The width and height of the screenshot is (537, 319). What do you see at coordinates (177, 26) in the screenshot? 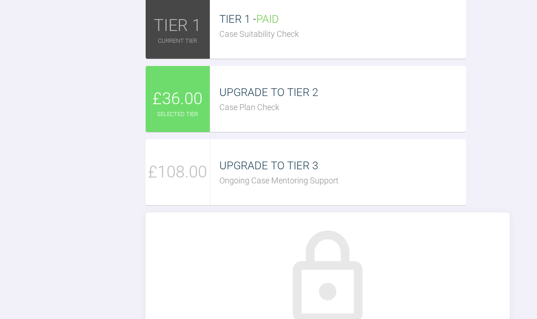
I see `span: TIER 1` at bounding box center [177, 26].